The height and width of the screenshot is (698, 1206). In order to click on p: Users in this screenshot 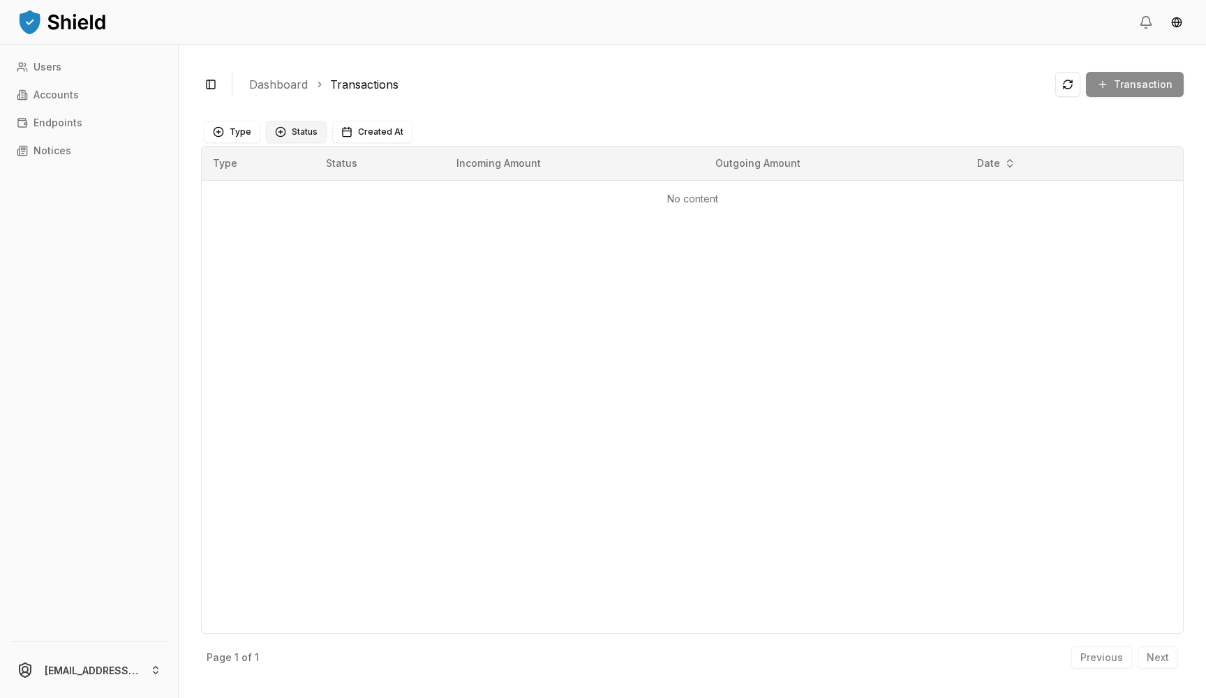, I will do `click(47, 67)`.